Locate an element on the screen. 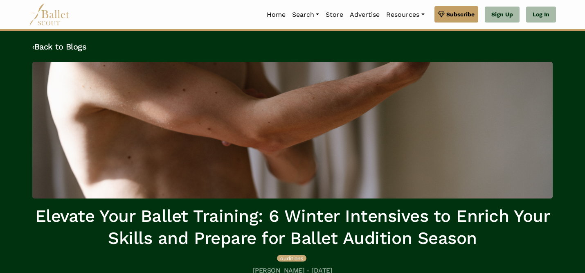 This screenshot has height=273, width=585. a: Search is located at coordinates (306, 15).